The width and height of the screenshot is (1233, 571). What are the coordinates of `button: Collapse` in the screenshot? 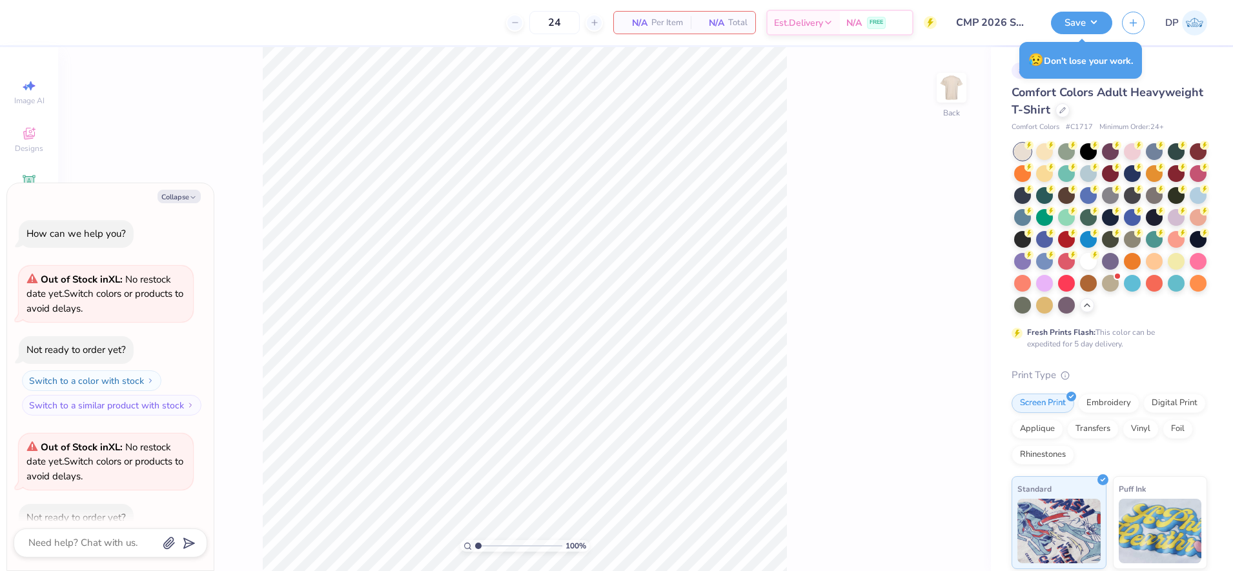 It's located at (179, 196).